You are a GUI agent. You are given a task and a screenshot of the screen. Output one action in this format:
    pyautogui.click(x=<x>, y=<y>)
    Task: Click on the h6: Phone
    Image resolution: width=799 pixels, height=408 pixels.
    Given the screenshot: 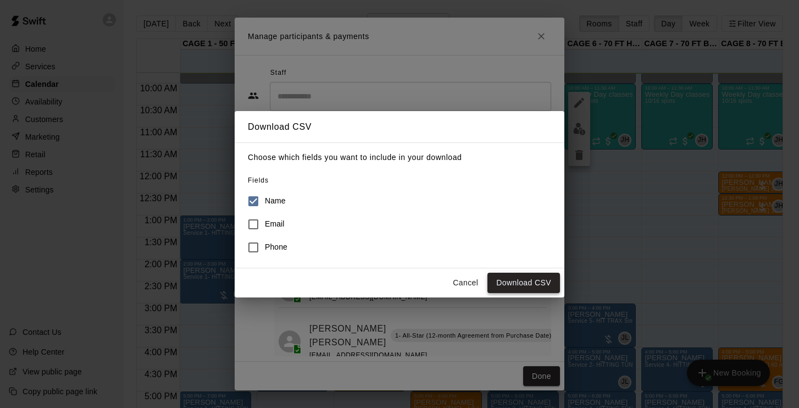 What is the action you would take?
    pyautogui.click(x=276, y=247)
    